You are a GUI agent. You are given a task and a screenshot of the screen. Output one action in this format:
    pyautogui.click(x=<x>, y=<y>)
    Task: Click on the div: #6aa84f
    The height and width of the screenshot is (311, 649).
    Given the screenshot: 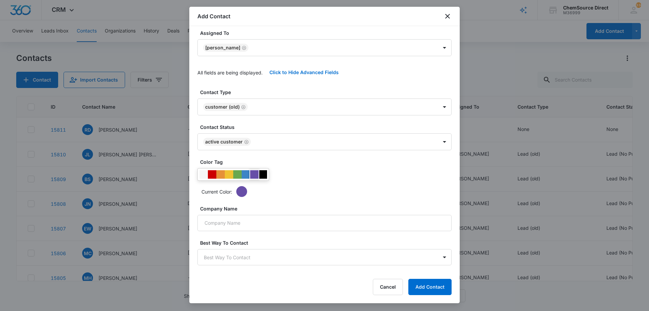 What is the action you would take?
    pyautogui.click(x=237, y=174)
    